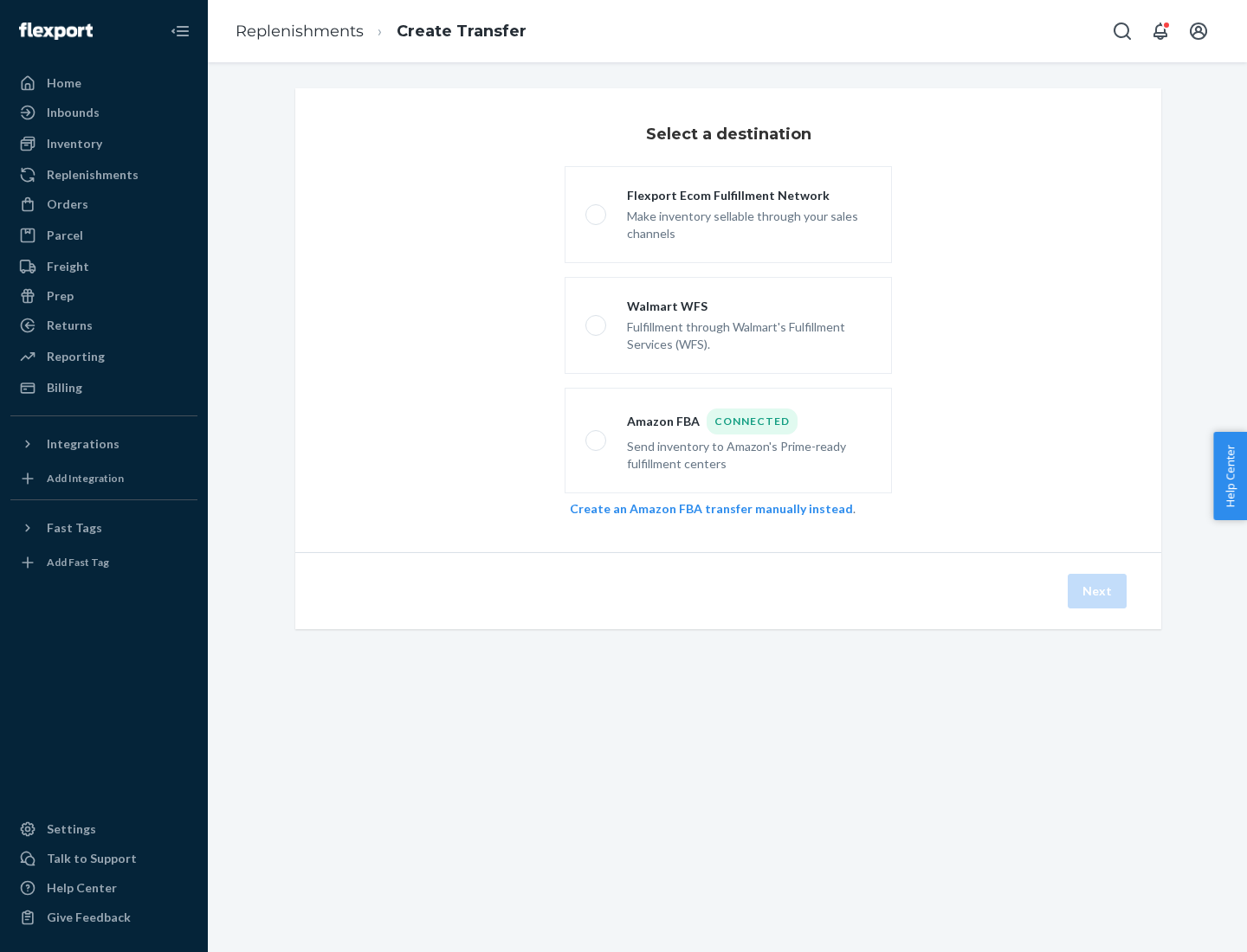 This screenshot has width=1247, height=952. What do you see at coordinates (180, 31) in the screenshot?
I see `button: Close Navigation` at bounding box center [180, 31].